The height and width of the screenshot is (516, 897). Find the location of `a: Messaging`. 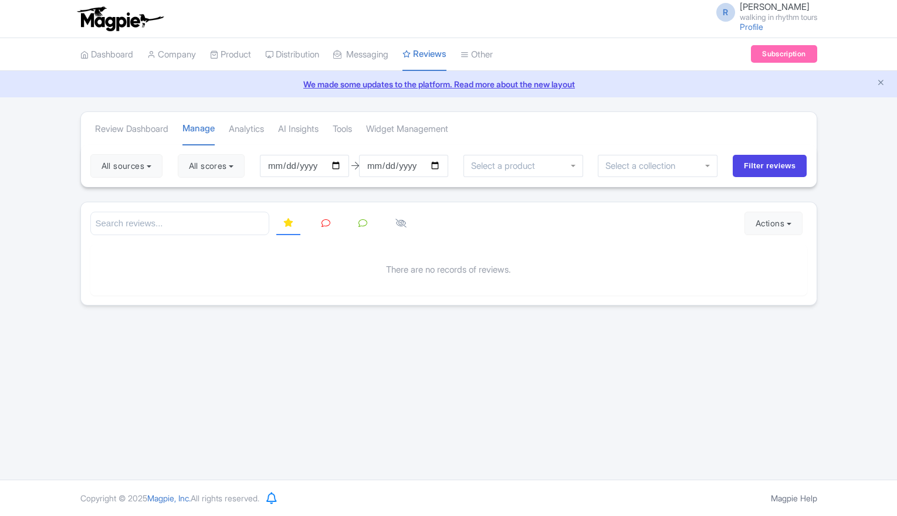

a: Messaging is located at coordinates (361, 55).